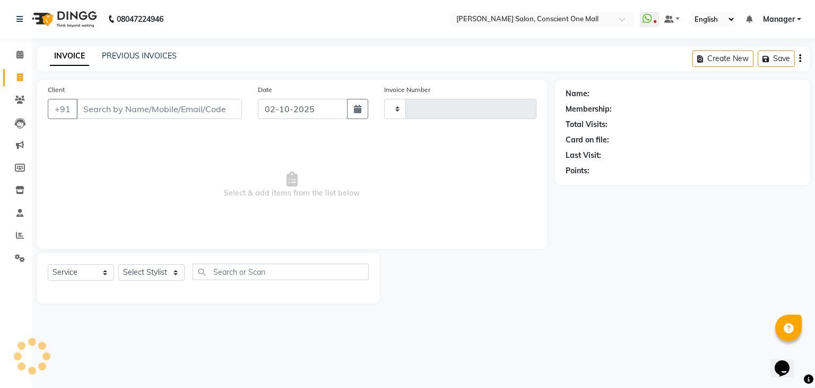  What do you see at coordinates (583, 155) in the screenshot?
I see `div: Last Visit:` at bounding box center [583, 155].